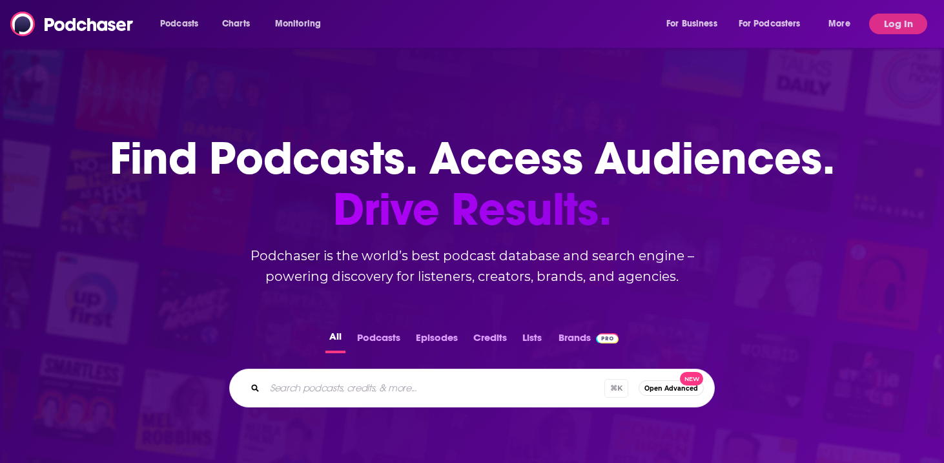  I want to click on button: Open AdvancedNew, so click(671, 388).